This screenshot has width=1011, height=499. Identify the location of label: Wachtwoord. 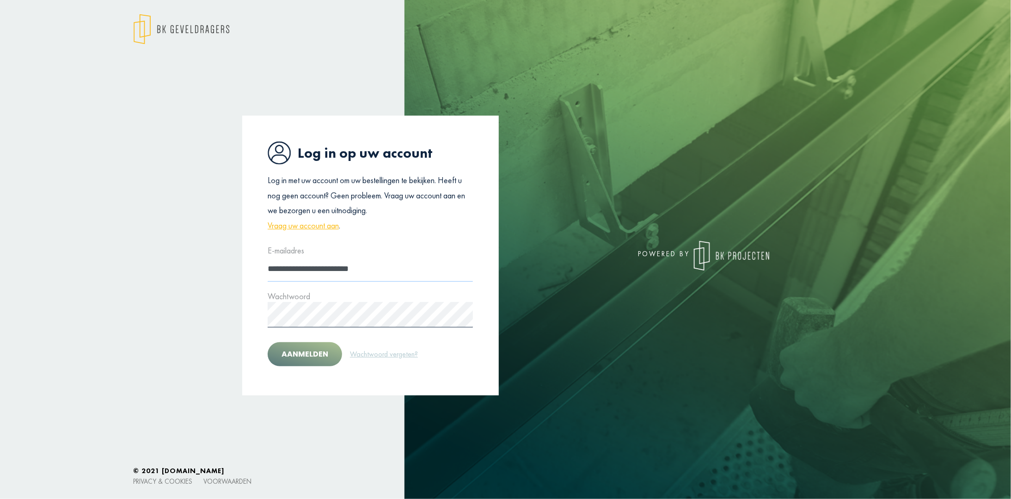
(289, 296).